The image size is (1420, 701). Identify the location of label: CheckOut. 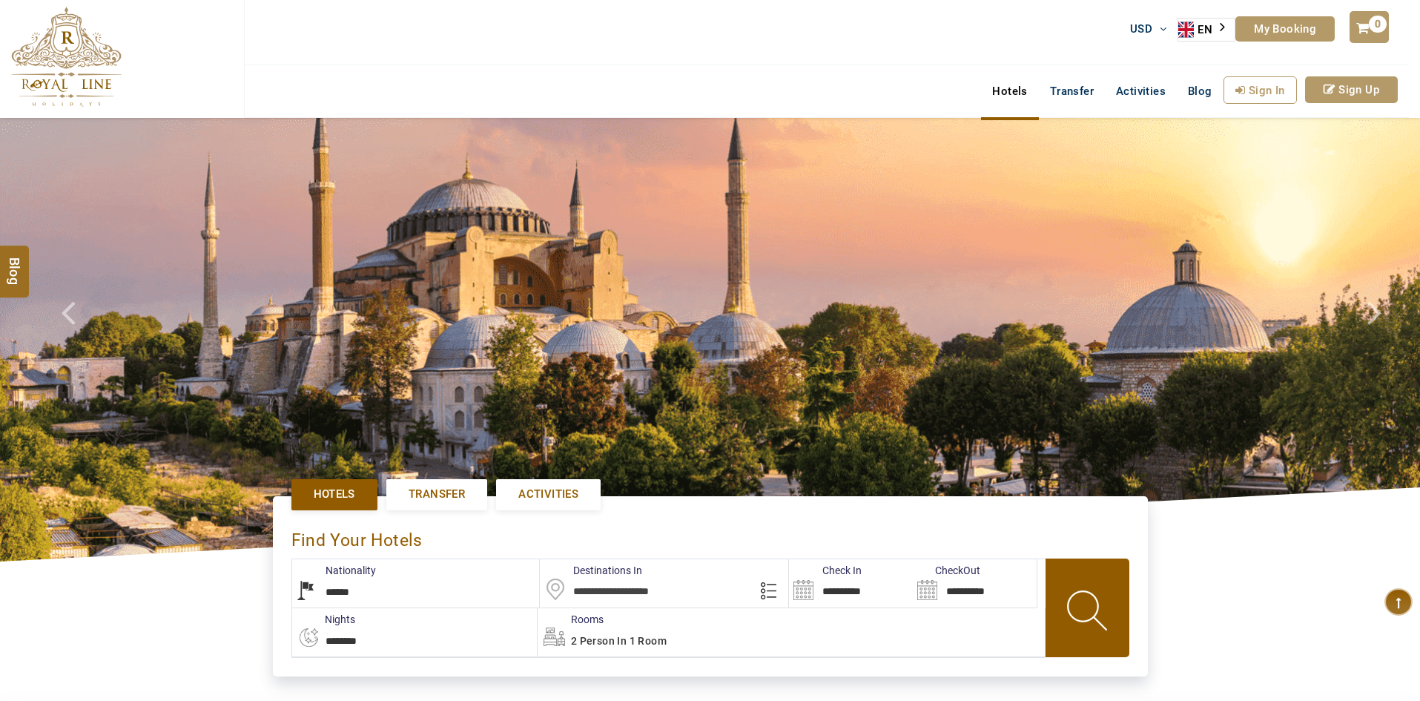
(946, 570).